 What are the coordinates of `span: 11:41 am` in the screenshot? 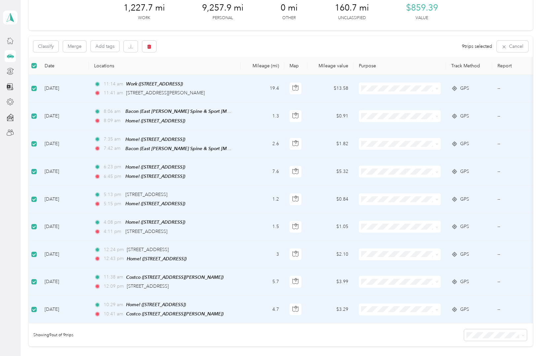 It's located at (113, 93).